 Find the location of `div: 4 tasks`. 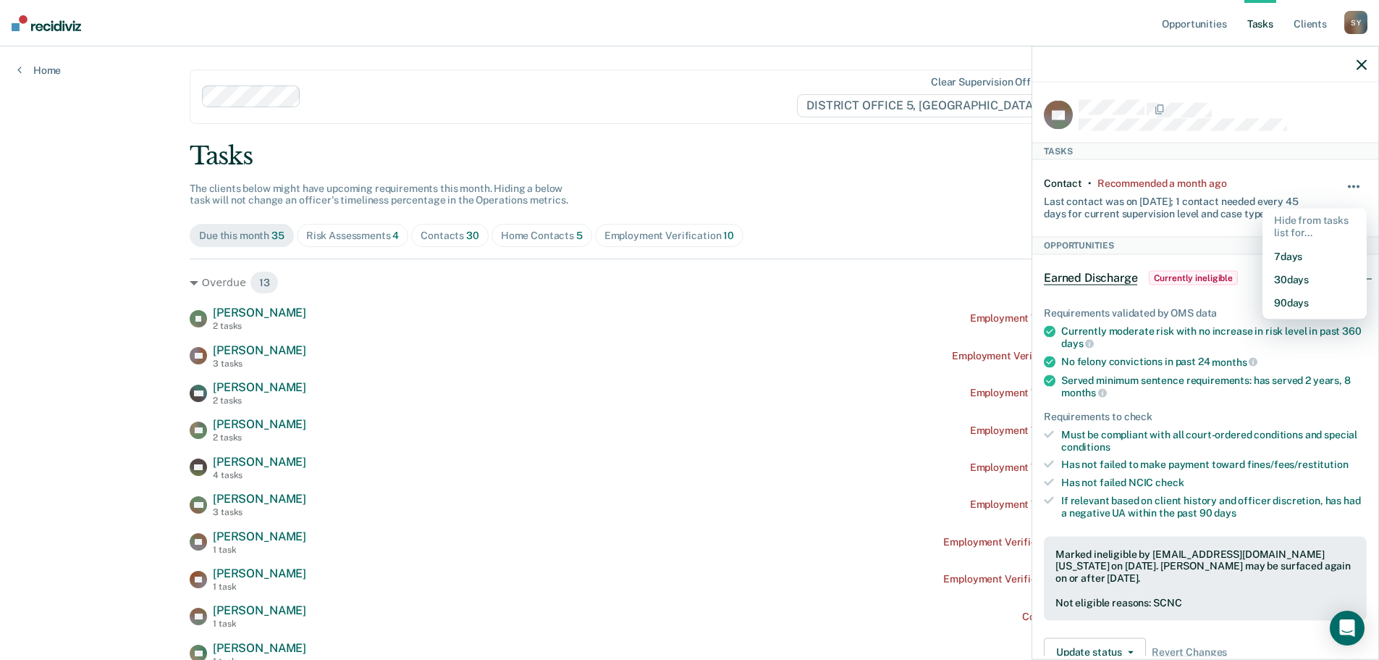

div: 4 tasks is located at coordinates (259, 475).